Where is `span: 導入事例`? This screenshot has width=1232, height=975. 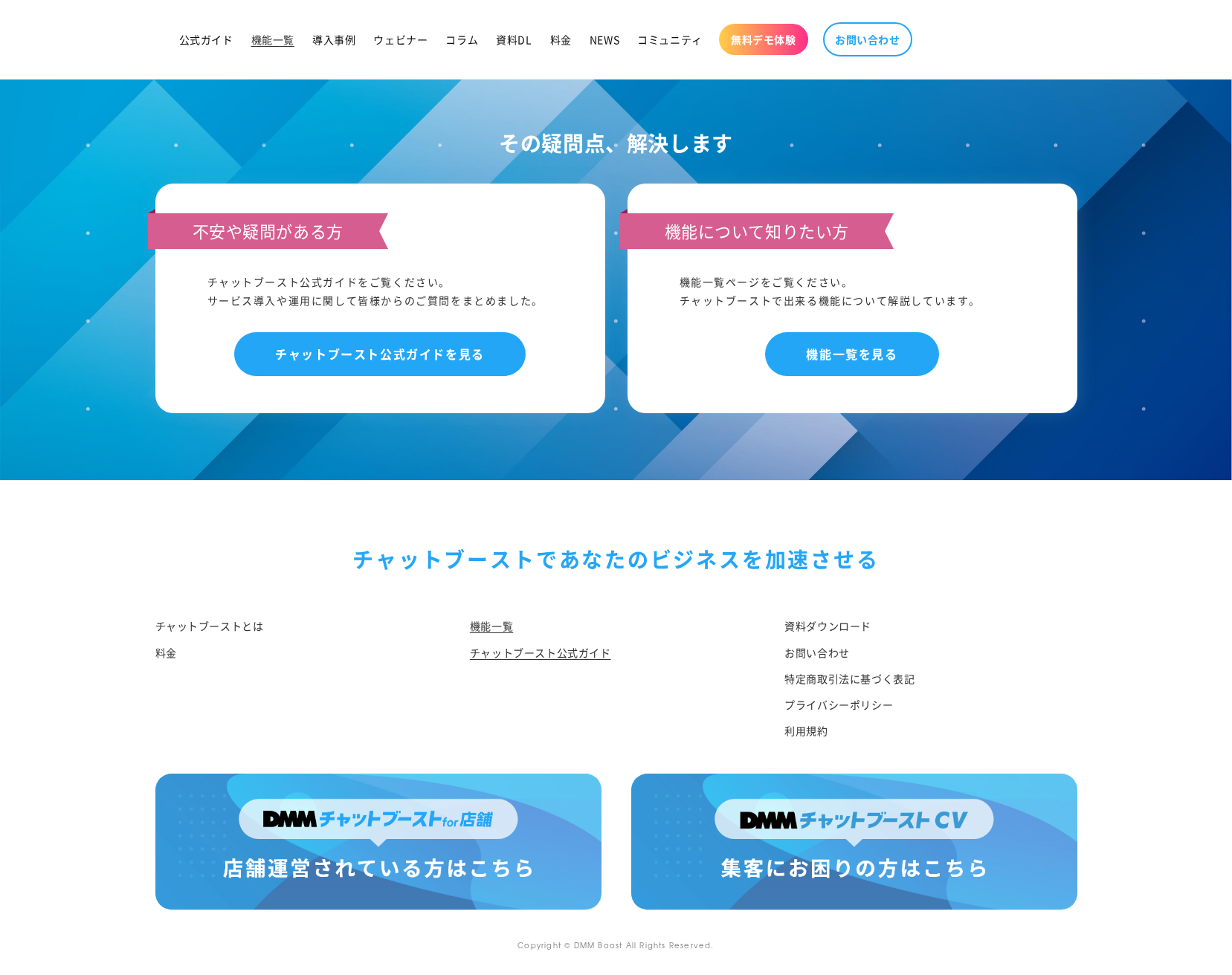 span: 導入事例 is located at coordinates (333, 40).